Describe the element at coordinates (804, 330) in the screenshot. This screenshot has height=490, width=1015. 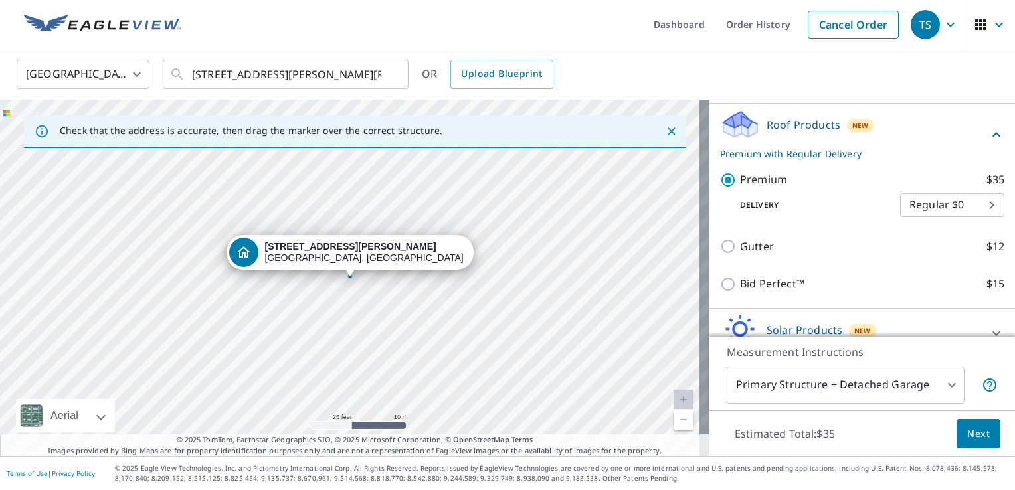
I see `p: Solar Products` at that location.